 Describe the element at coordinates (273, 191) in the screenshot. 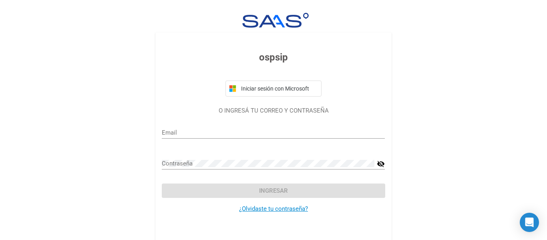

I see `button: Ingresar` at that location.